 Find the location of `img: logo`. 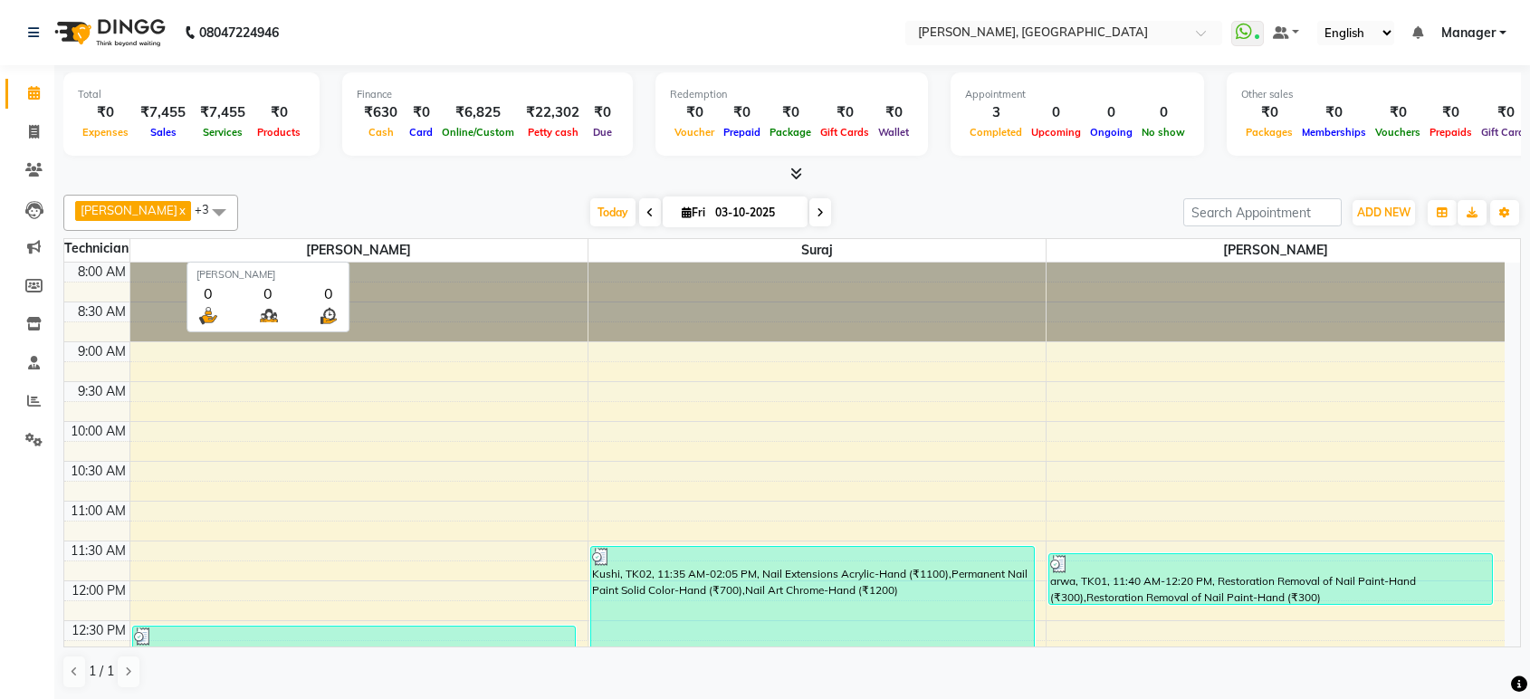

img: logo is located at coordinates (108, 33).